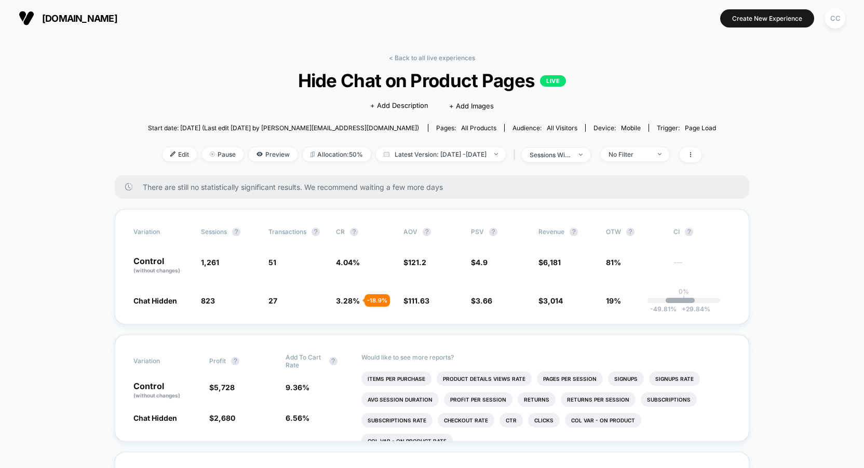  I want to click on span: OTW, so click(634, 232).